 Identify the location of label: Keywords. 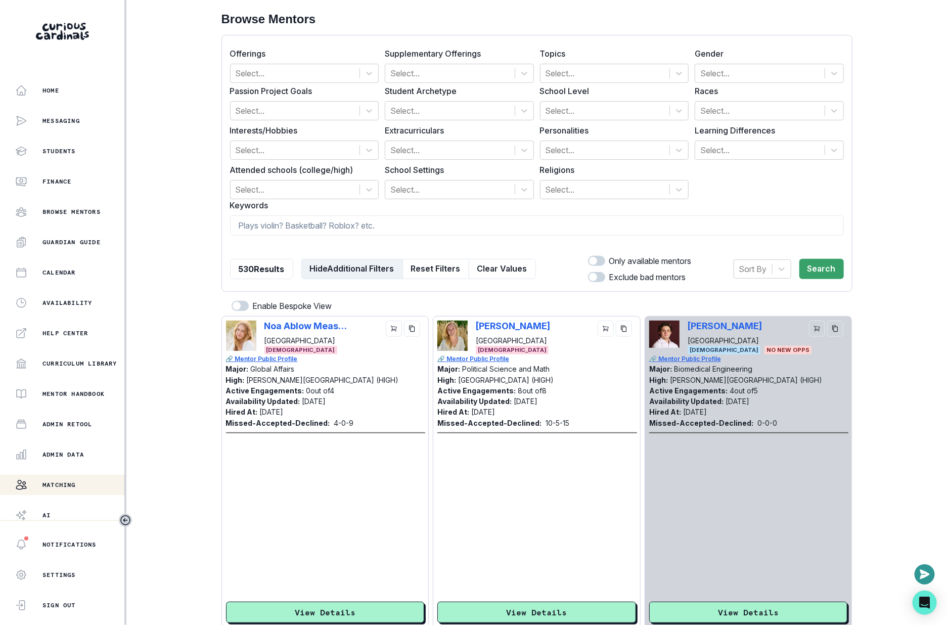
(534, 205).